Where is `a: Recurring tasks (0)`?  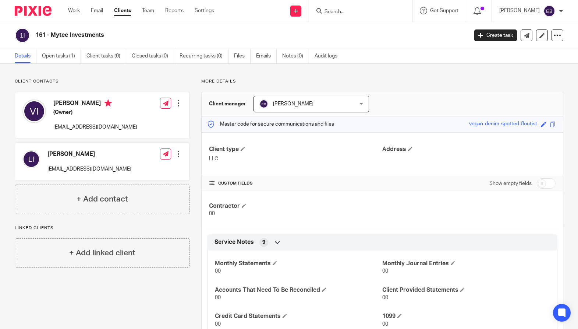 a: Recurring tasks (0) is located at coordinates (204, 56).